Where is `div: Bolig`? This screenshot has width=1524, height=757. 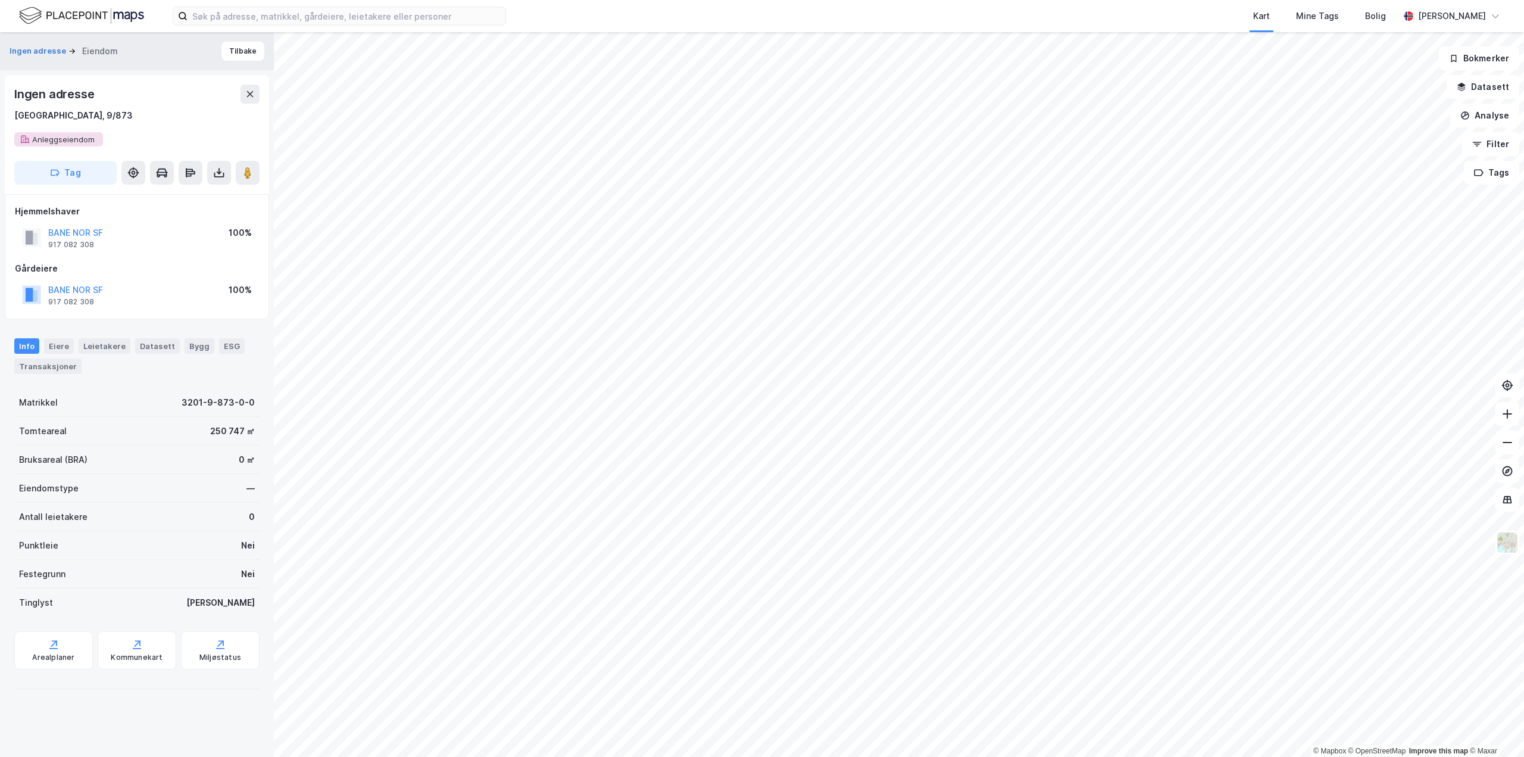 div: Bolig is located at coordinates (1375, 16).